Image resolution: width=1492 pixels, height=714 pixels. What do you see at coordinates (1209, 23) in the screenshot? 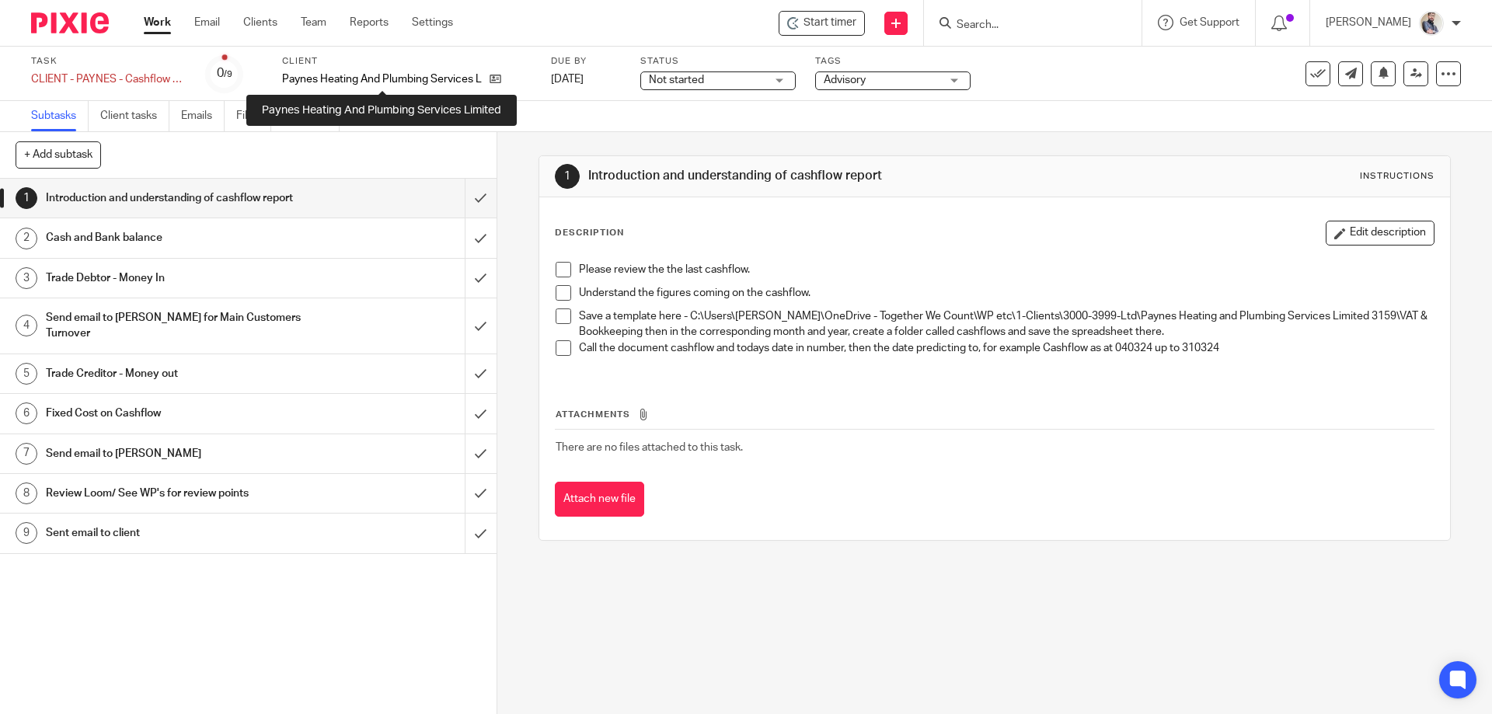
I see `span: Get Support` at bounding box center [1209, 23].